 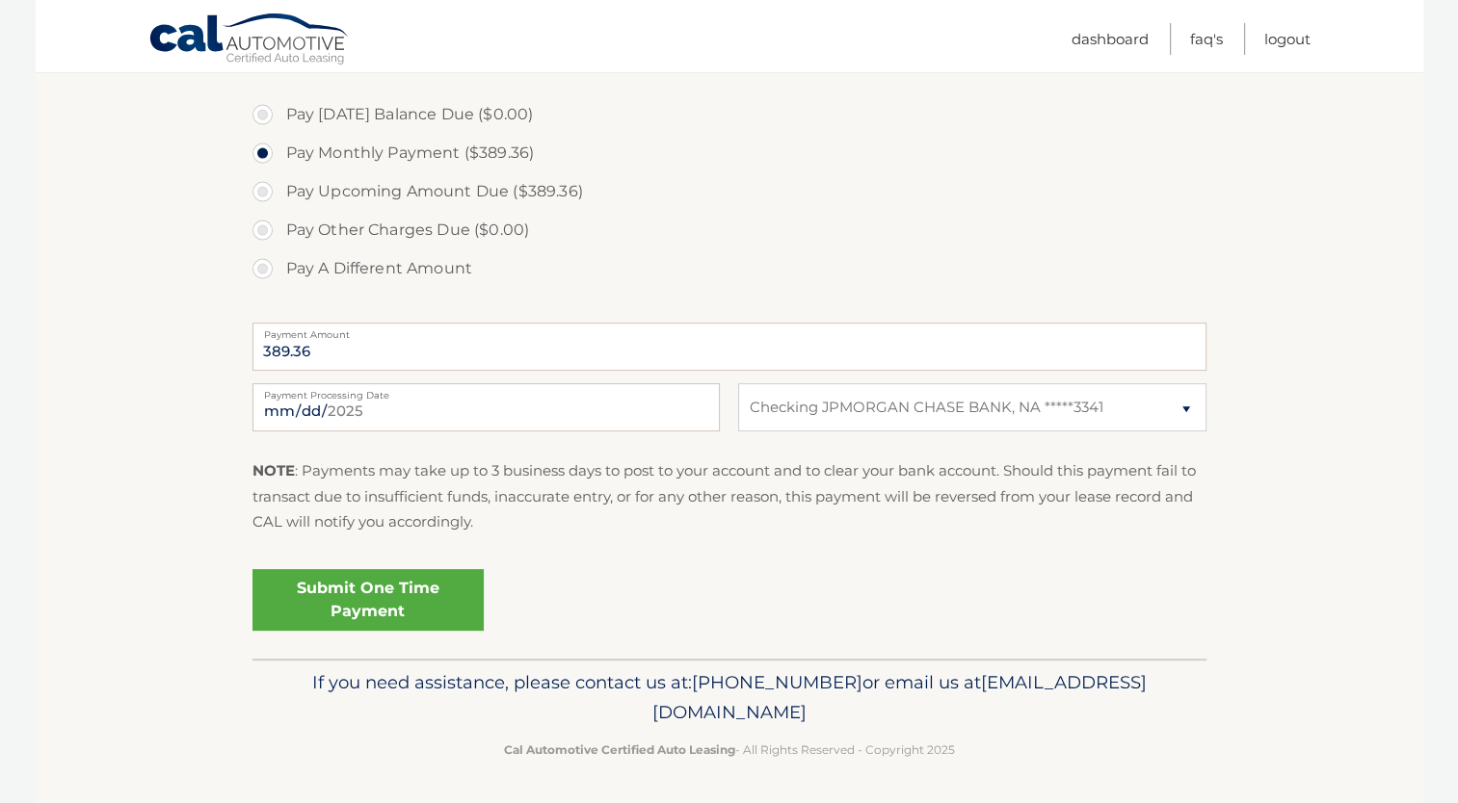 I want to click on a: Dashboard, so click(x=1110, y=39).